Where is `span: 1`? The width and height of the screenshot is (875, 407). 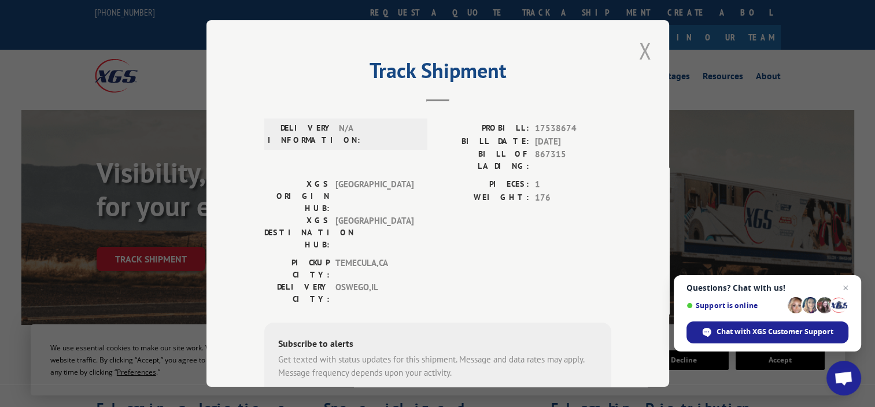 span: 1 is located at coordinates (573, 184).